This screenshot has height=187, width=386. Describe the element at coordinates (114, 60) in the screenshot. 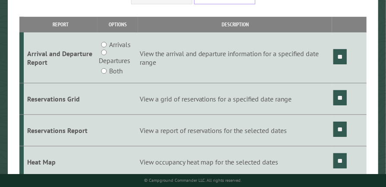

I see `label: Departures` at that location.